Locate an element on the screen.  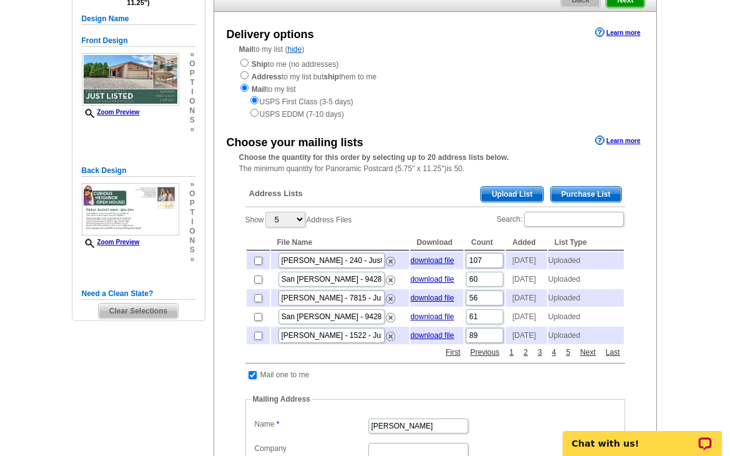
a: 2 is located at coordinates (525, 352).